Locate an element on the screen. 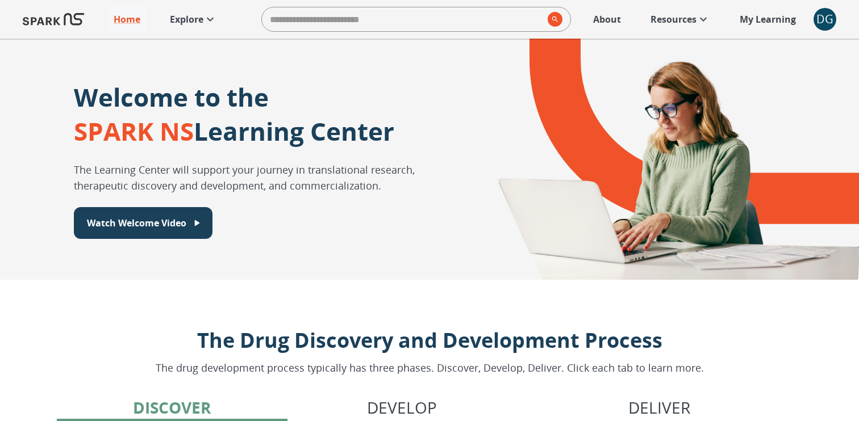 The height and width of the screenshot is (421, 859). p: About is located at coordinates (607, 19).